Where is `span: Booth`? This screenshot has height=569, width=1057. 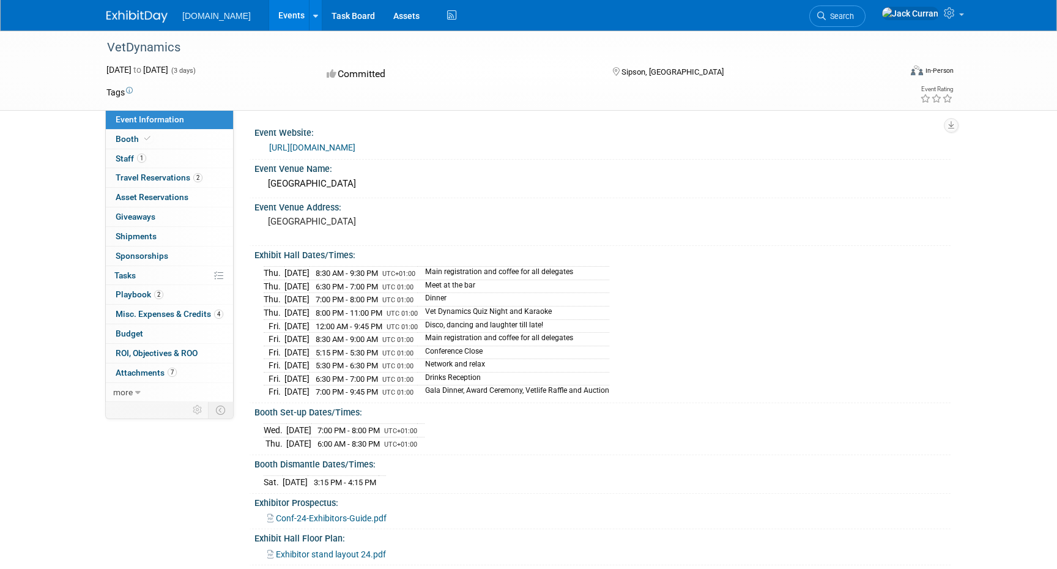 span: Booth is located at coordinates (134, 139).